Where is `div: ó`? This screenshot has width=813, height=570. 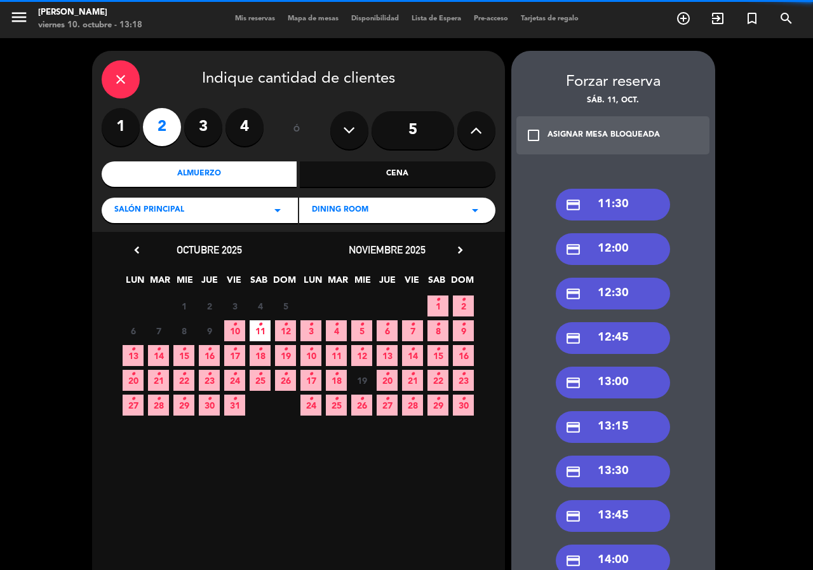 div: ó is located at coordinates (297, 130).